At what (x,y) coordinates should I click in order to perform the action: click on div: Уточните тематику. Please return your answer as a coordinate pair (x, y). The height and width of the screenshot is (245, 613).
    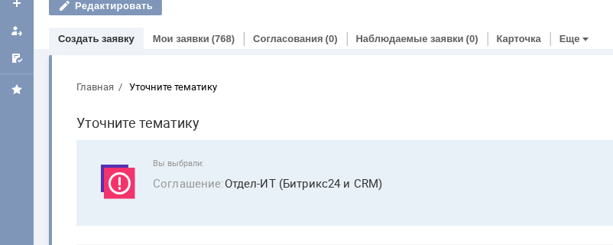
    Looking at the image, I should click on (109, 19).